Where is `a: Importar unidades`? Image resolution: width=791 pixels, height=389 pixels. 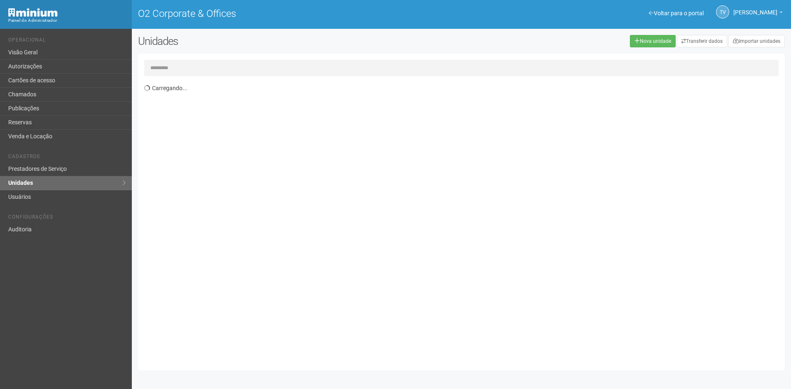 a: Importar unidades is located at coordinates (756, 41).